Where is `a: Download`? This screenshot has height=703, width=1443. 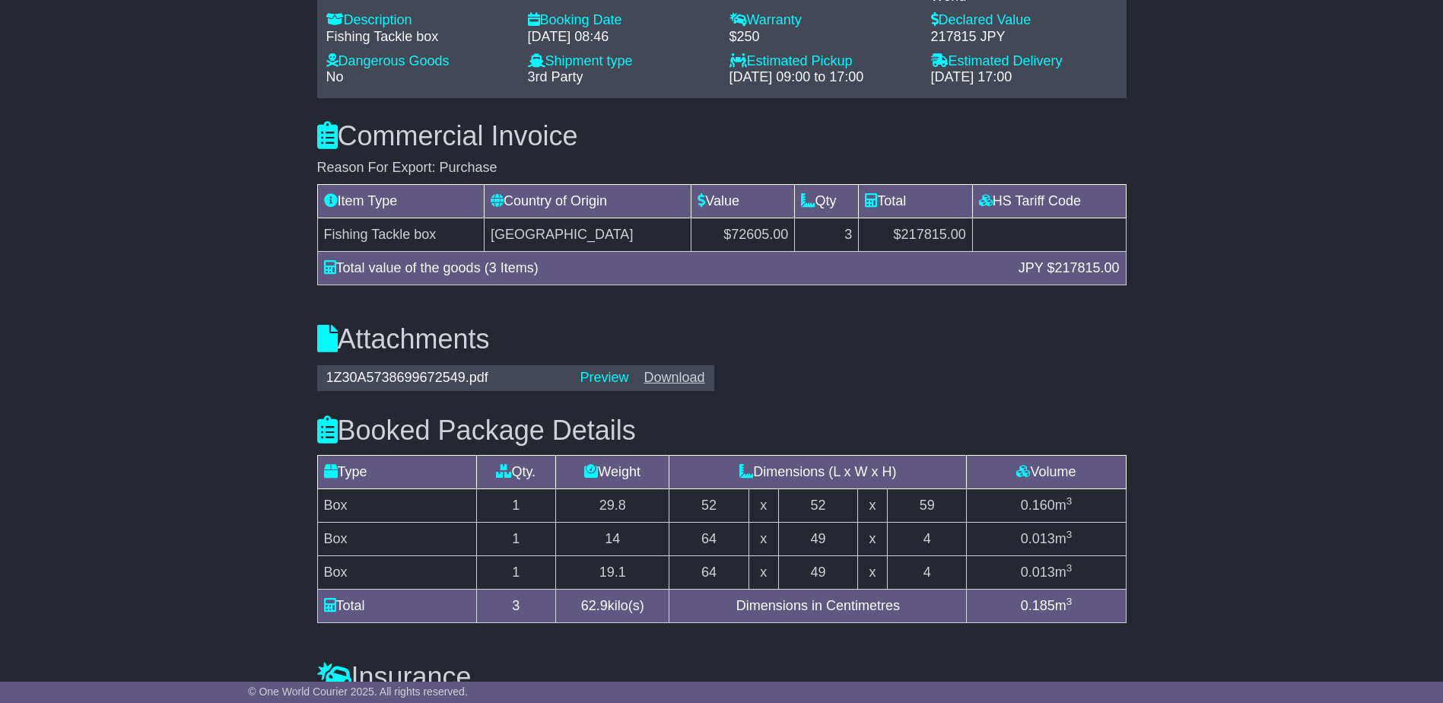
a: Download is located at coordinates (674, 377).